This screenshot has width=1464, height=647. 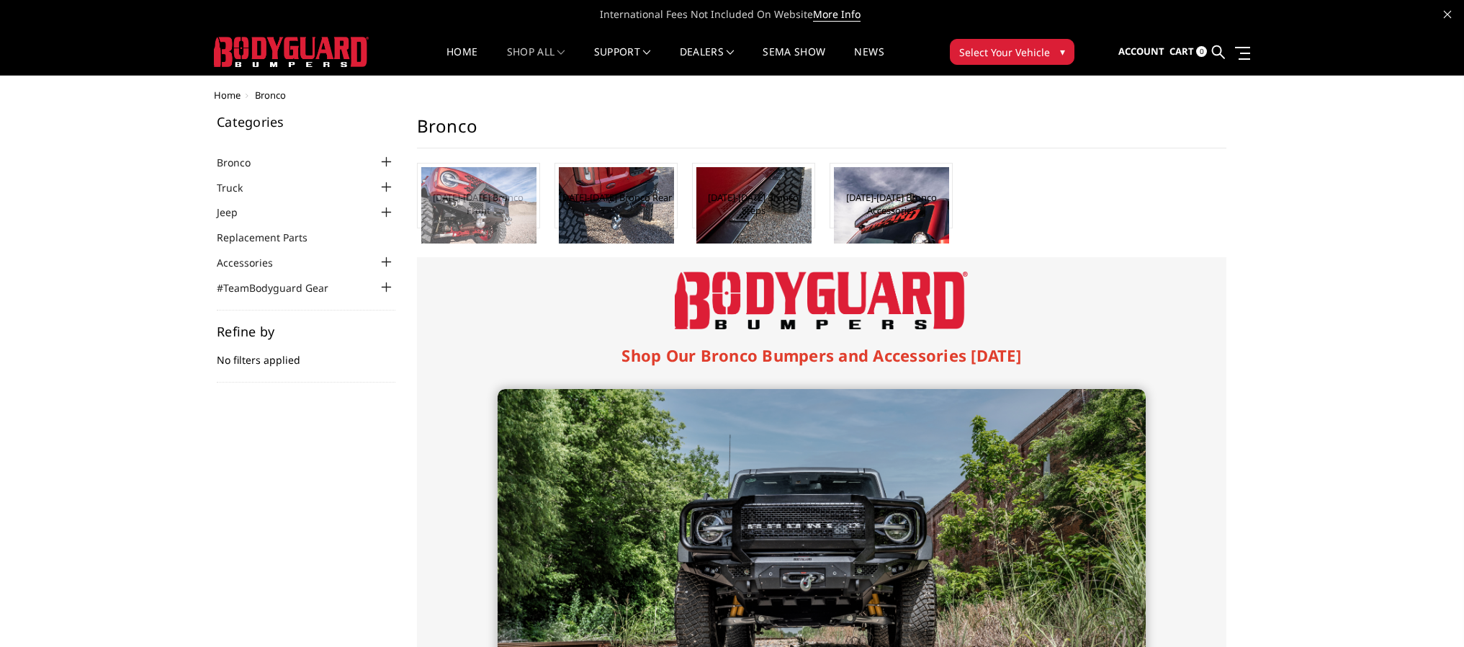 What do you see at coordinates (821, 300) in the screenshot?
I see `img: Bodyguard Bumpers Logo` at bounding box center [821, 300].